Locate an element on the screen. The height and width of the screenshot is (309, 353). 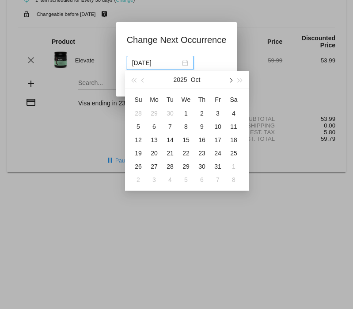
td: 11/2/2025 is located at coordinates (138, 180).